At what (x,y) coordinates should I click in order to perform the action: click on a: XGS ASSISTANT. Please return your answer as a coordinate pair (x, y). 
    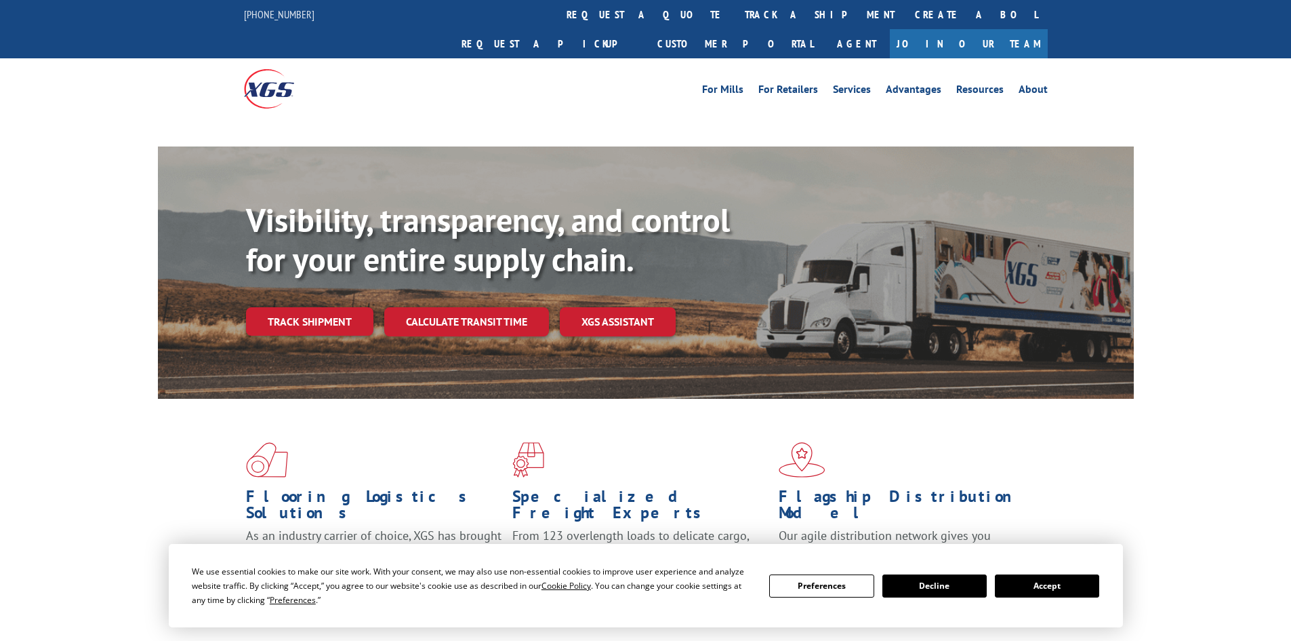
    Looking at the image, I should click on (617, 321).